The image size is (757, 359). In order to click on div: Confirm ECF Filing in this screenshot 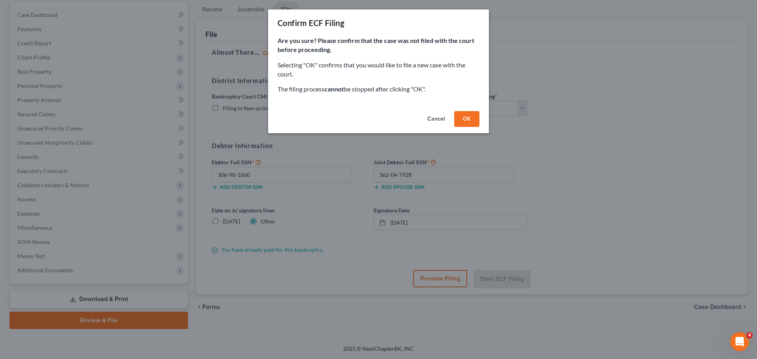, I will do `click(311, 23)`.